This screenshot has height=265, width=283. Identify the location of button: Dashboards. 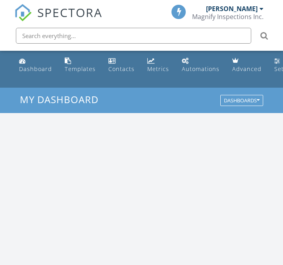
(242, 101).